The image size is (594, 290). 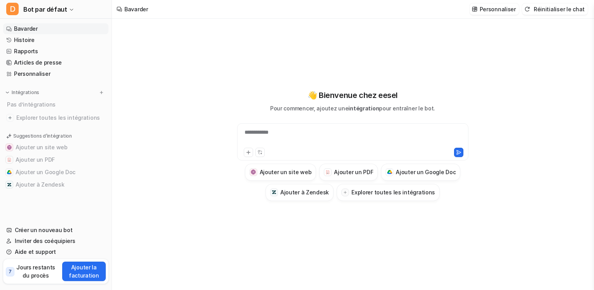 I want to click on p: 7, so click(x=10, y=272).